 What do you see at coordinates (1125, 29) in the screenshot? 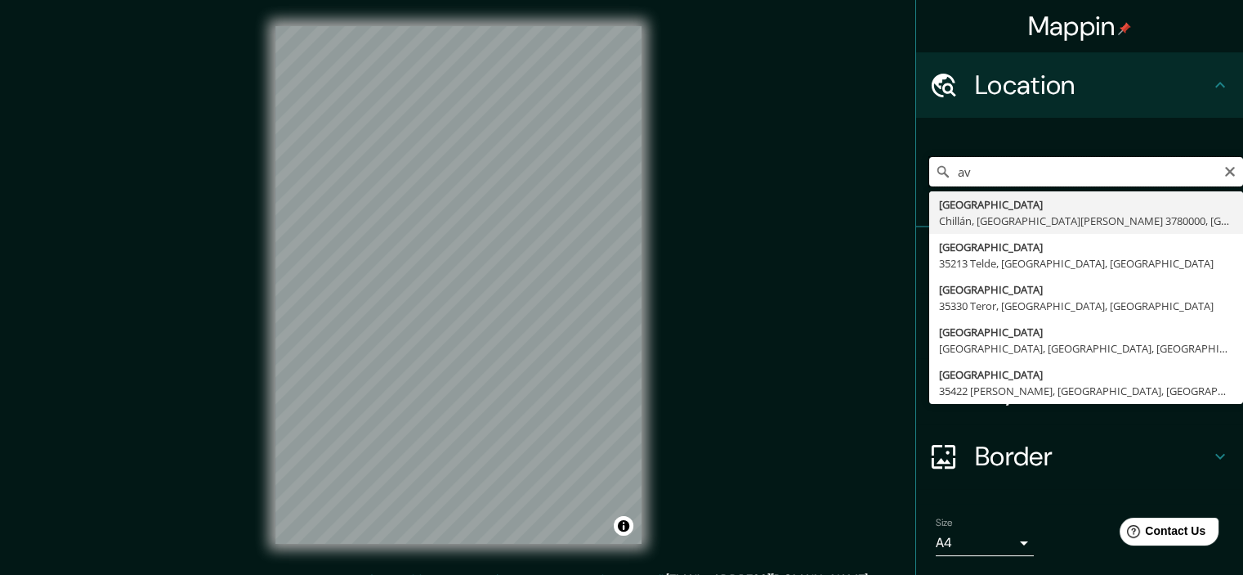
I see `img: pin-icon.png` at bounding box center [1125, 29].